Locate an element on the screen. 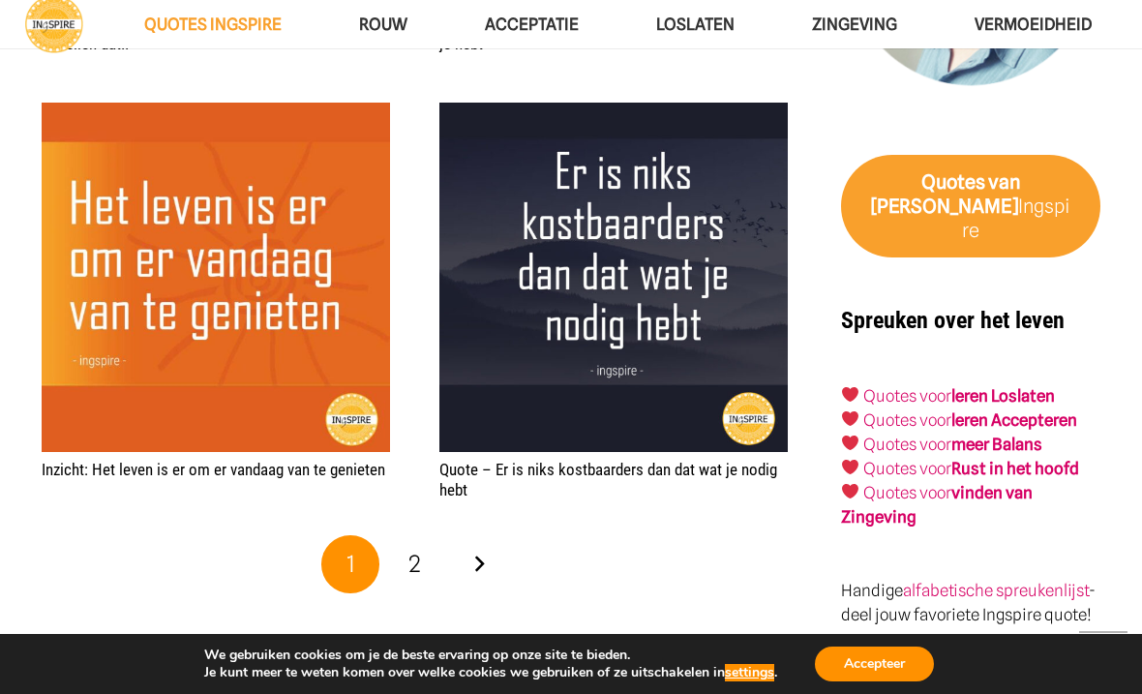  span: Acceptatie is located at coordinates (531, 24).